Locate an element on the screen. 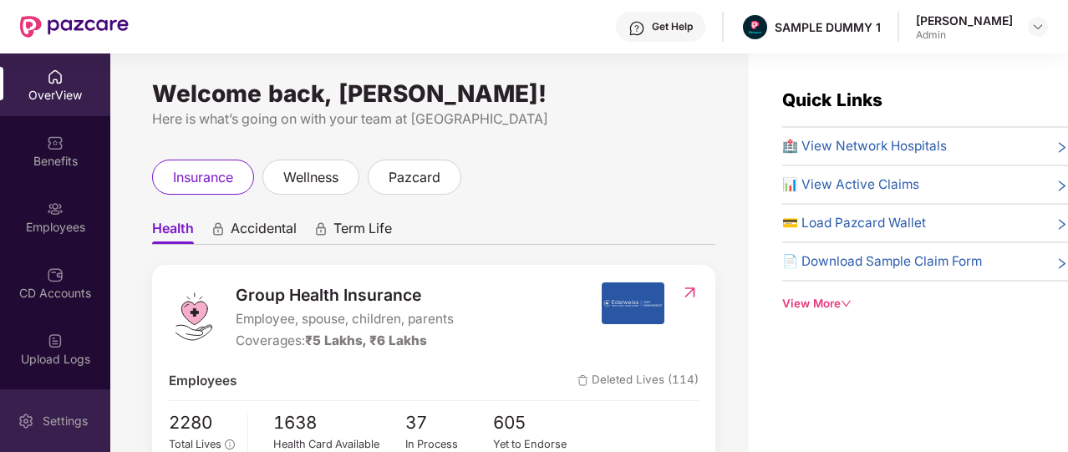 This screenshot has height=452, width=1068. img: logo is located at coordinates (194, 317).